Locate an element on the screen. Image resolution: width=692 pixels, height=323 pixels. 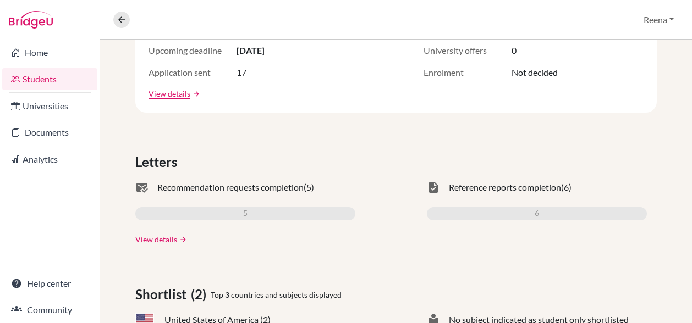
span: Enrolment is located at coordinates (467, 73).